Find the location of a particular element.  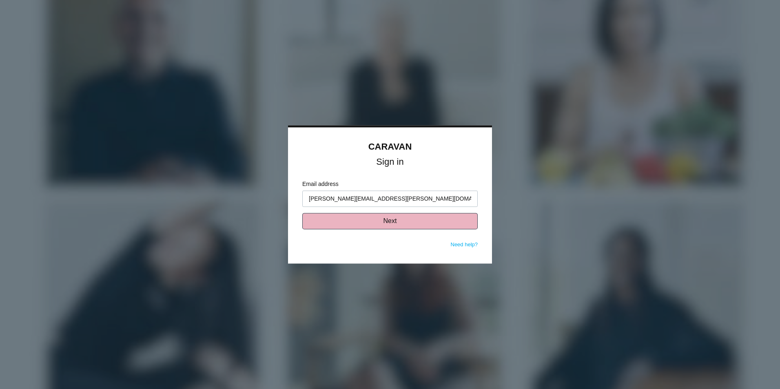

button: Next is located at coordinates (390, 222).